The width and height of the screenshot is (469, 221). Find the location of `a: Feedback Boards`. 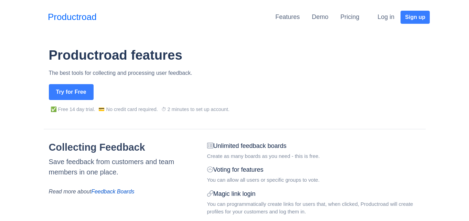

a: Feedback Boards is located at coordinates (113, 191).